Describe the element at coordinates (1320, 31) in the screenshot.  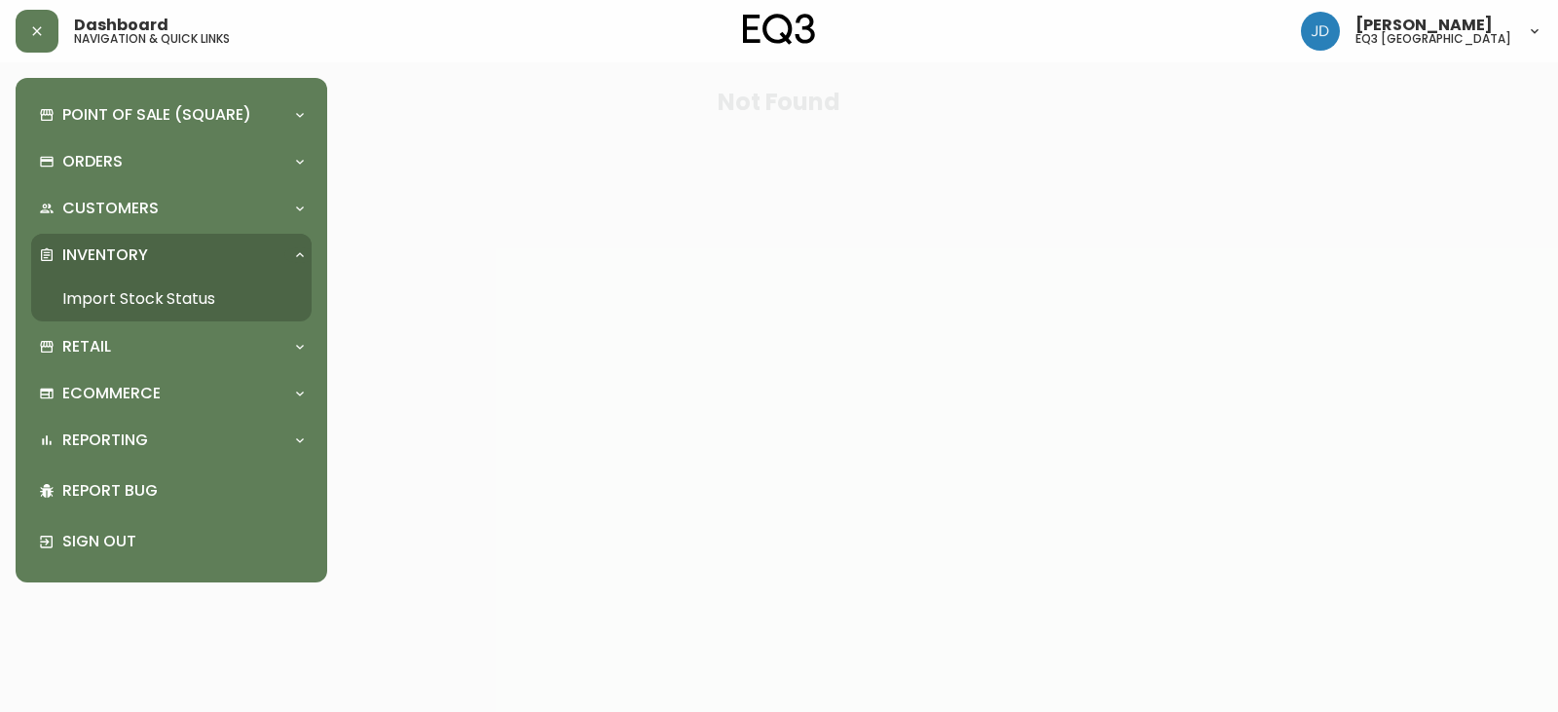
I see `img: 7c567ac048721f22e158fd313f7f0981` at that location.